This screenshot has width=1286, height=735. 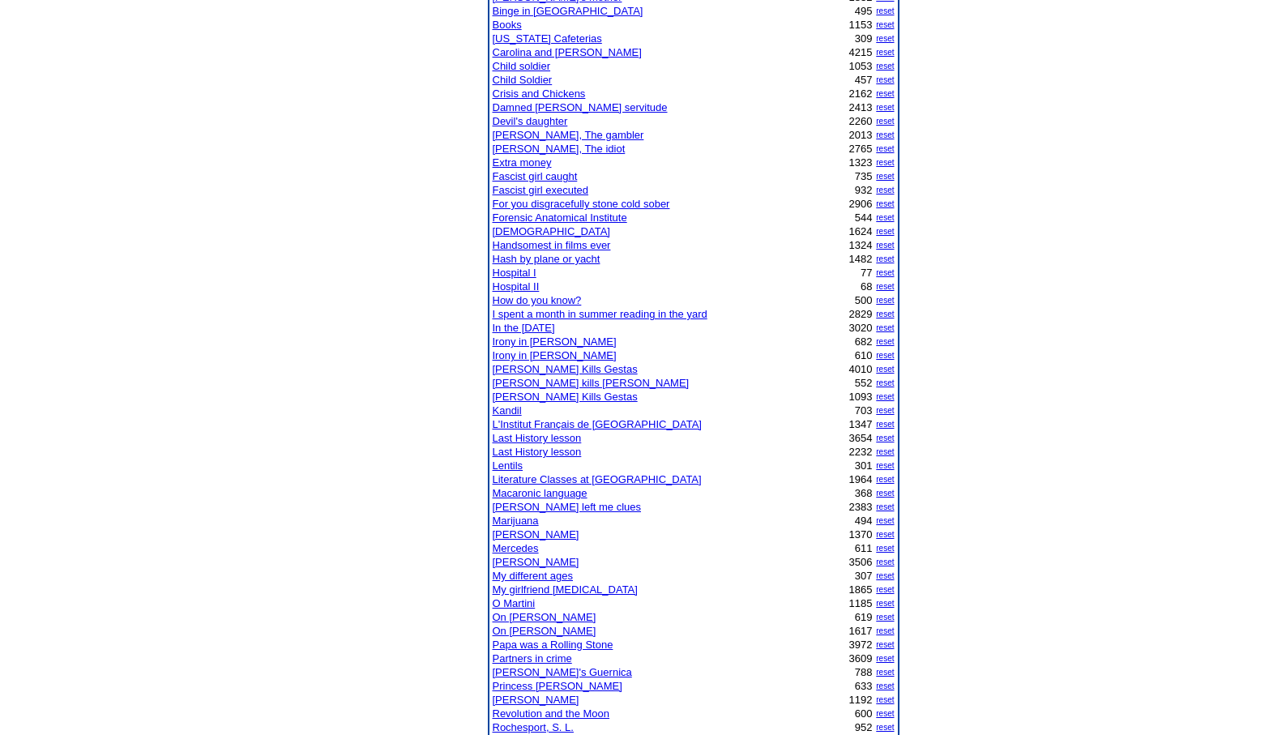 What do you see at coordinates (533, 727) in the screenshot?
I see `a: Rochesport, S. L.` at bounding box center [533, 727].